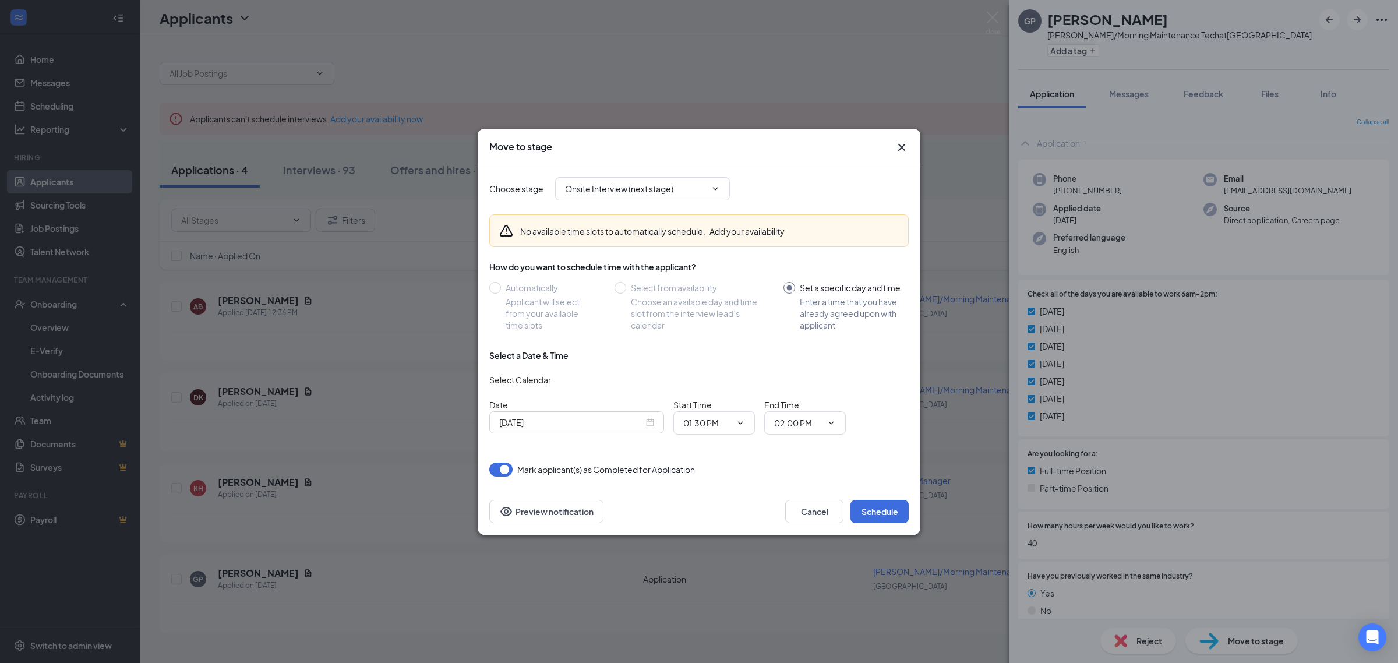 The image size is (1398, 663). Describe the element at coordinates (529, 355) in the screenshot. I see `div: Select a Date & Time` at that location.